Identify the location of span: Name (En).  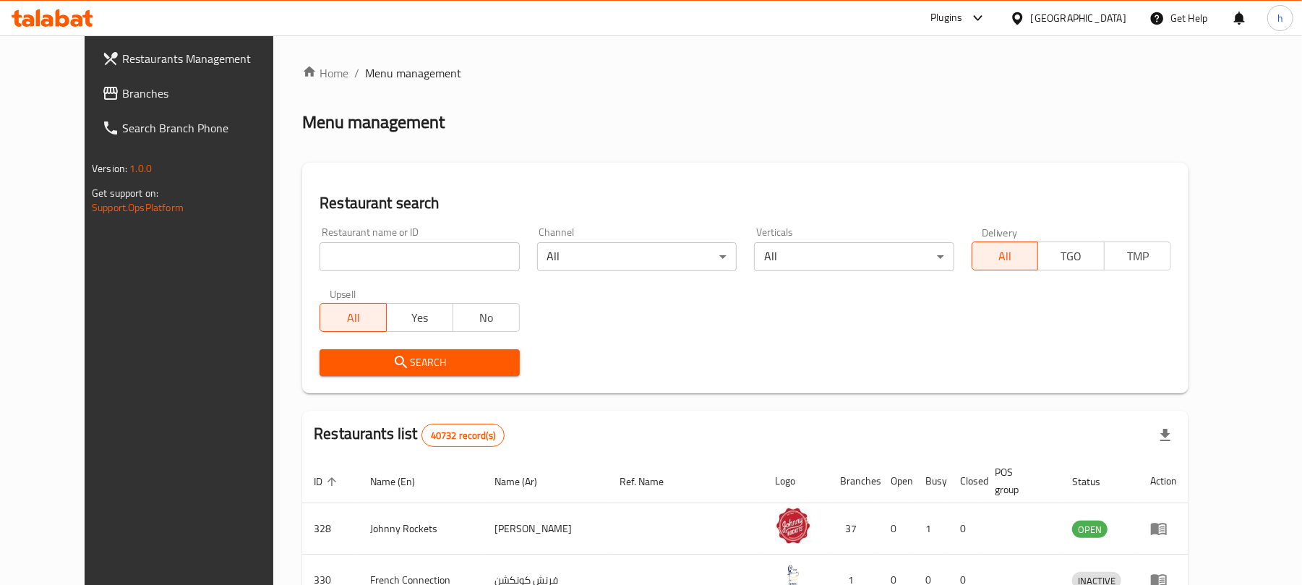
(402, 481).